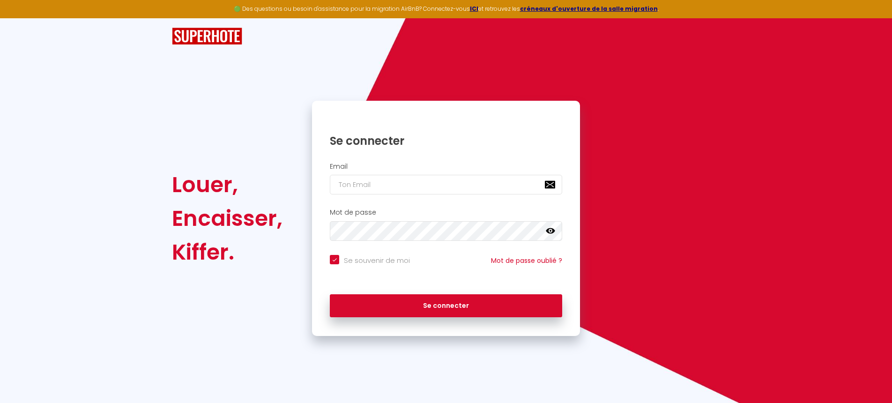 Image resolution: width=892 pixels, height=403 pixels. Describe the element at coordinates (526, 260) in the screenshot. I see `a: Mot de passe oublié ?` at that location.